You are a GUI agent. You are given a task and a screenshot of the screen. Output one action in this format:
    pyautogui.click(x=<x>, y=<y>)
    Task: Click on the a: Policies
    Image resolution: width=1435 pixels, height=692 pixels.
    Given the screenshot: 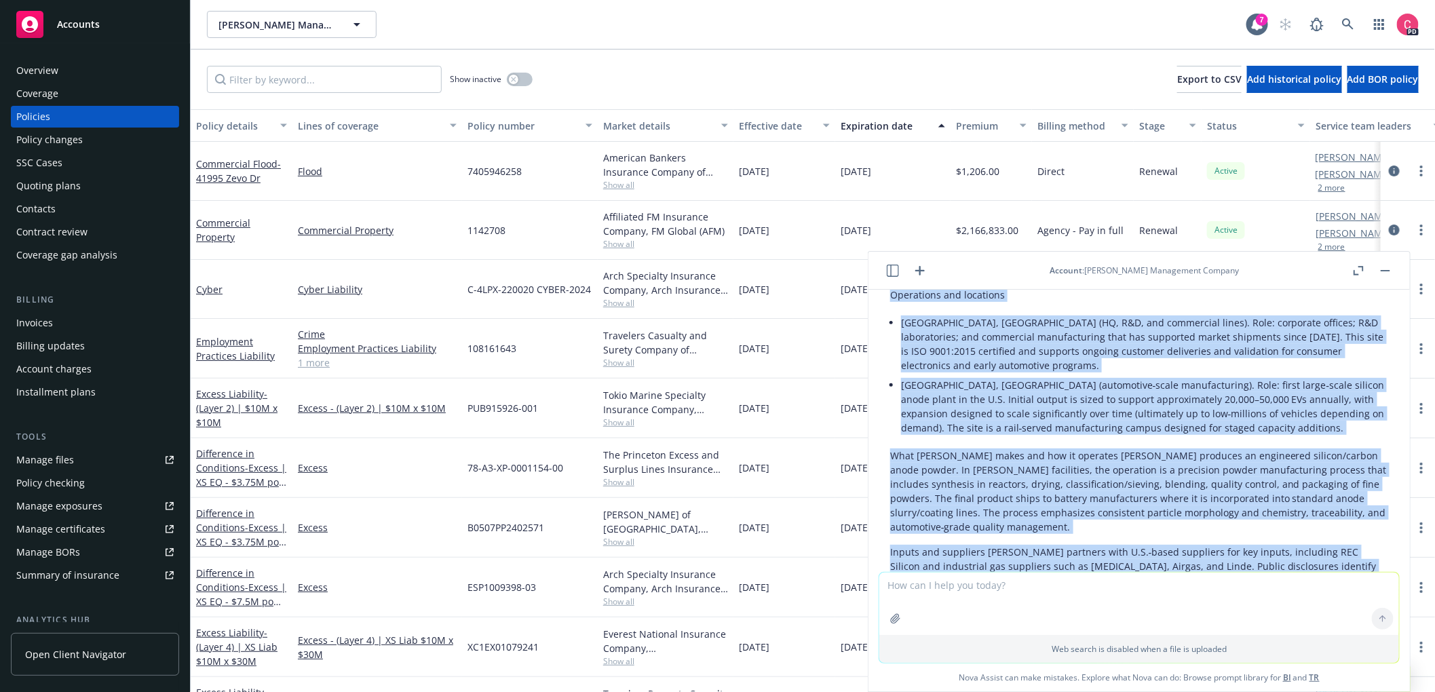 What is the action you would take?
    pyautogui.click(x=95, y=117)
    